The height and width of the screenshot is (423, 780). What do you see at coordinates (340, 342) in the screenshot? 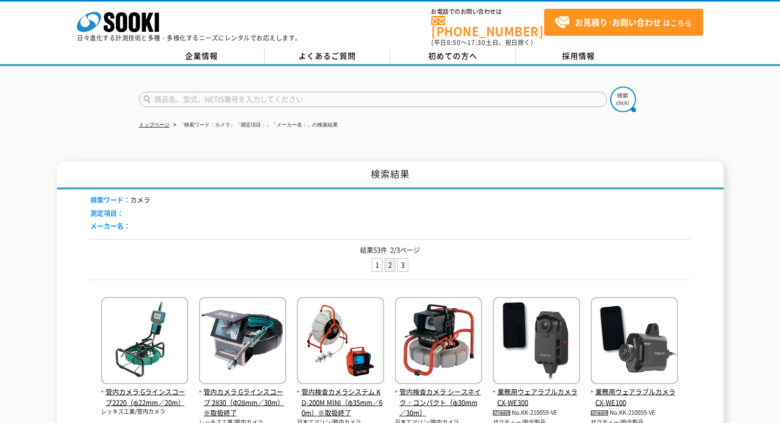
I see `img: KD-200M MINI（φ35mm／60m）※取扱終了` at bounding box center [340, 342].